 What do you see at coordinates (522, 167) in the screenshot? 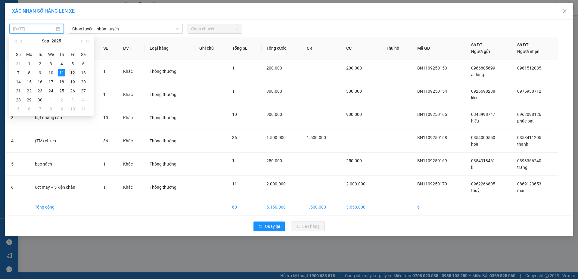
I see `span: trang` at bounding box center [522, 167].